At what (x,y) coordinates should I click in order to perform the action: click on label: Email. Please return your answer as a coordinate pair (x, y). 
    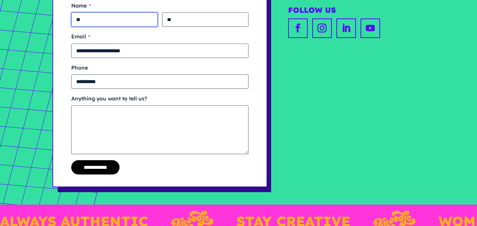
    Looking at the image, I should click on (160, 37).